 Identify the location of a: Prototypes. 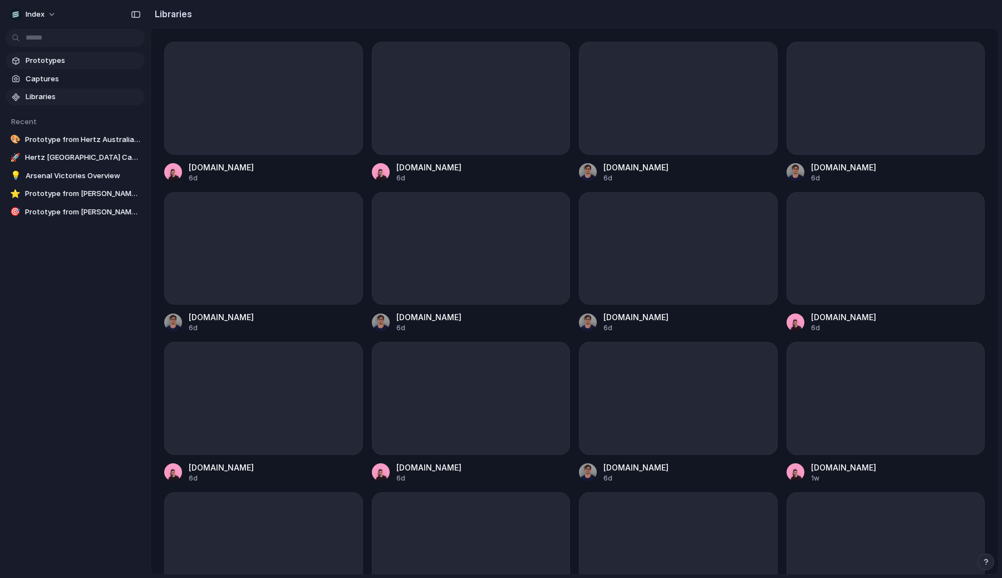
(75, 61).